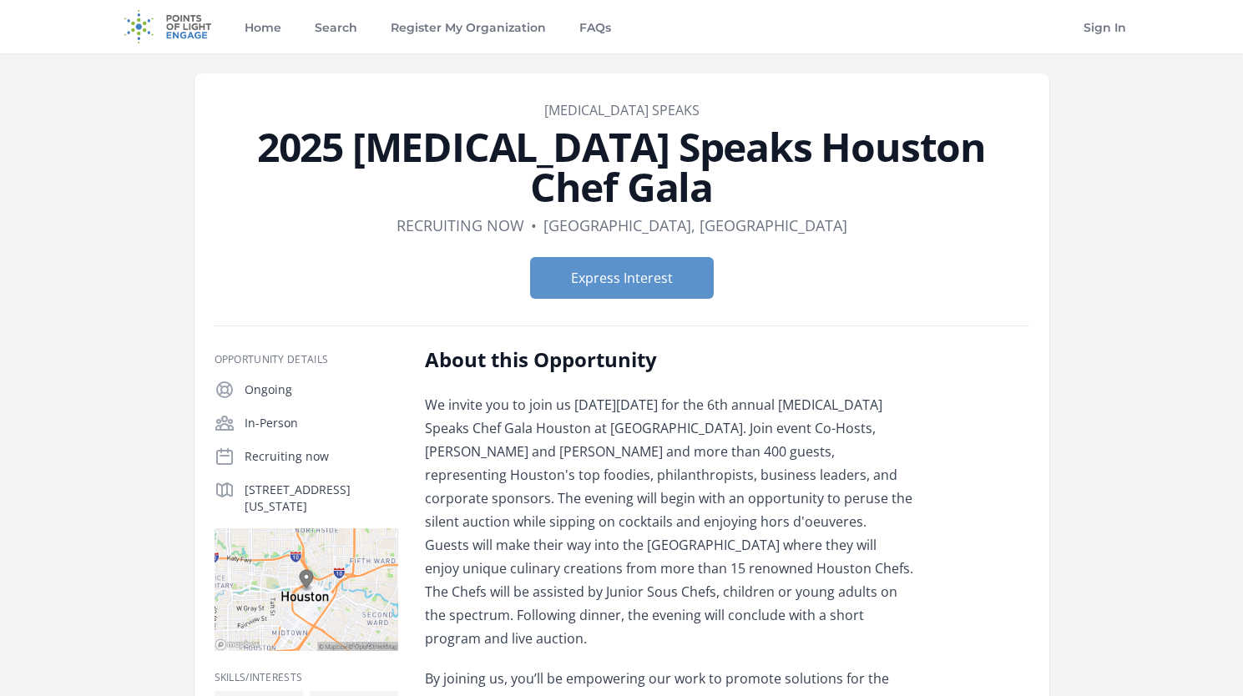 The image size is (1243, 696). I want to click on p: In-Person, so click(321, 423).